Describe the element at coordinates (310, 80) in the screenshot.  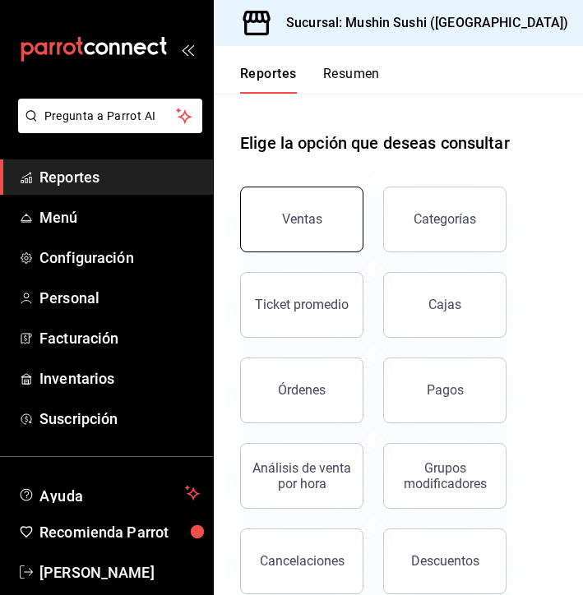
I see `div: navigation tabs` at that location.